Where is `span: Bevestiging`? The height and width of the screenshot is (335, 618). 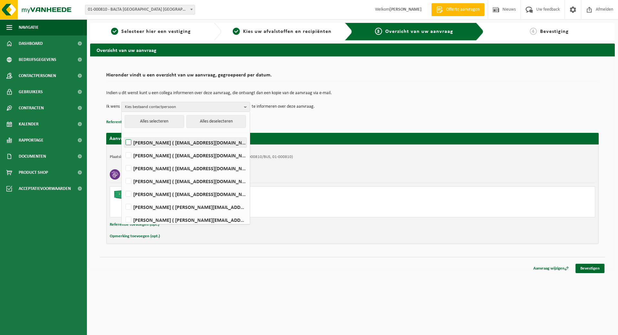
span: Bevestiging is located at coordinates (555, 32).